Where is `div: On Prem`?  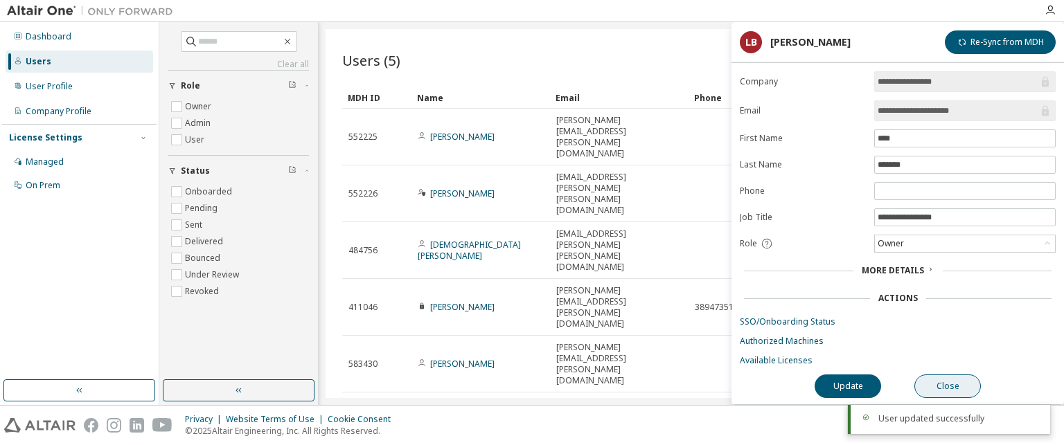 div: On Prem is located at coordinates (43, 186).